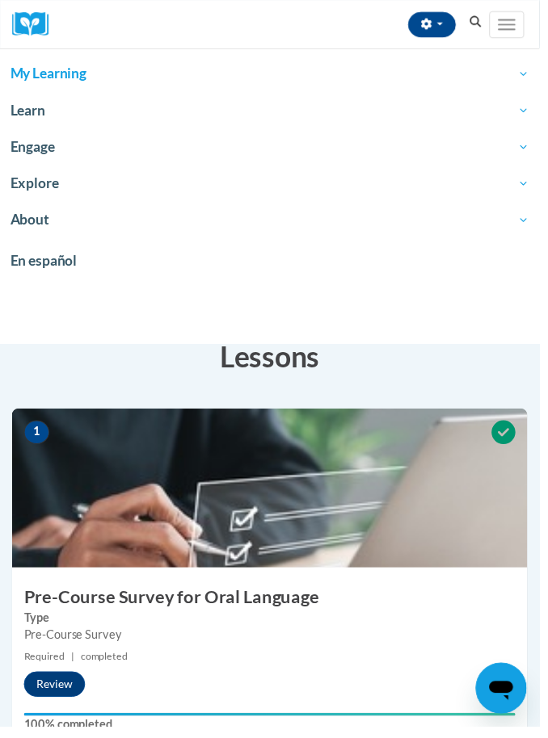 The height and width of the screenshot is (738, 548). What do you see at coordinates (483, 23) in the screenshot?
I see `button: Search` at bounding box center [483, 23].